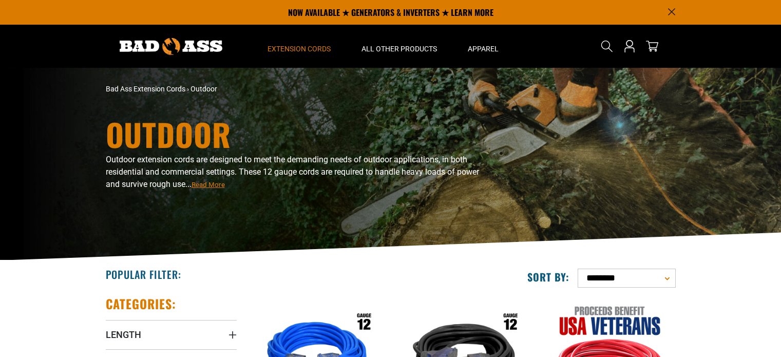  What do you see at coordinates (399, 49) in the screenshot?
I see `span: All Other Products` at bounding box center [399, 49].